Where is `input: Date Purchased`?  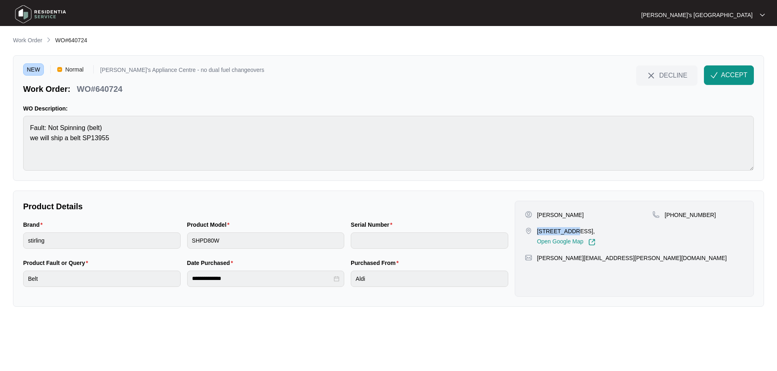 input: Date Purchased is located at coordinates (262, 278).